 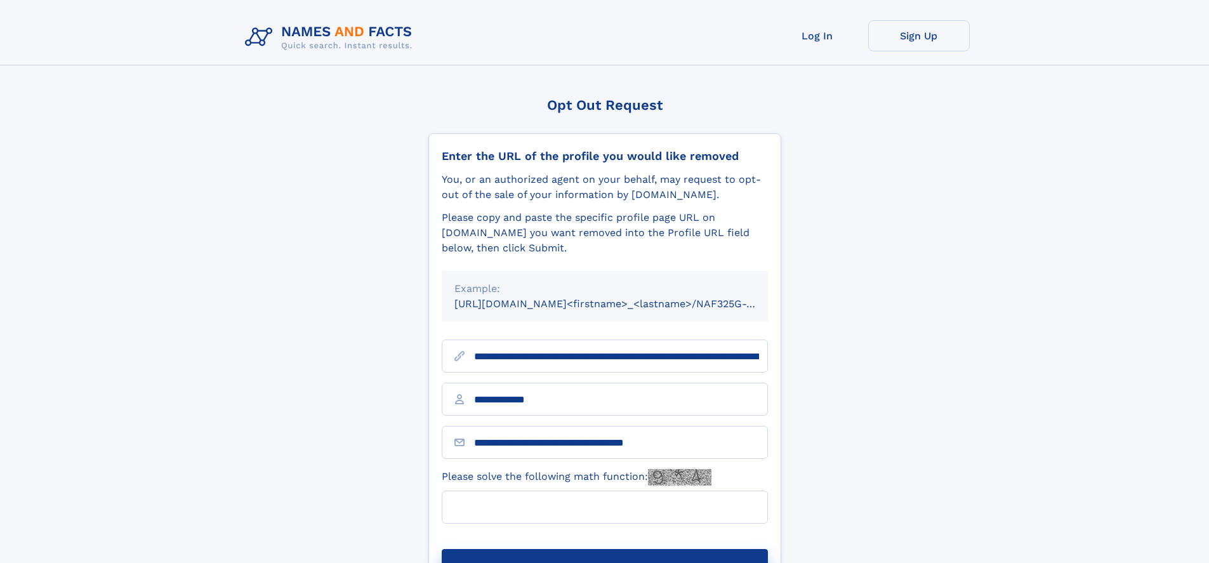 I want to click on img: Logo Names and Facts, so click(x=331, y=37).